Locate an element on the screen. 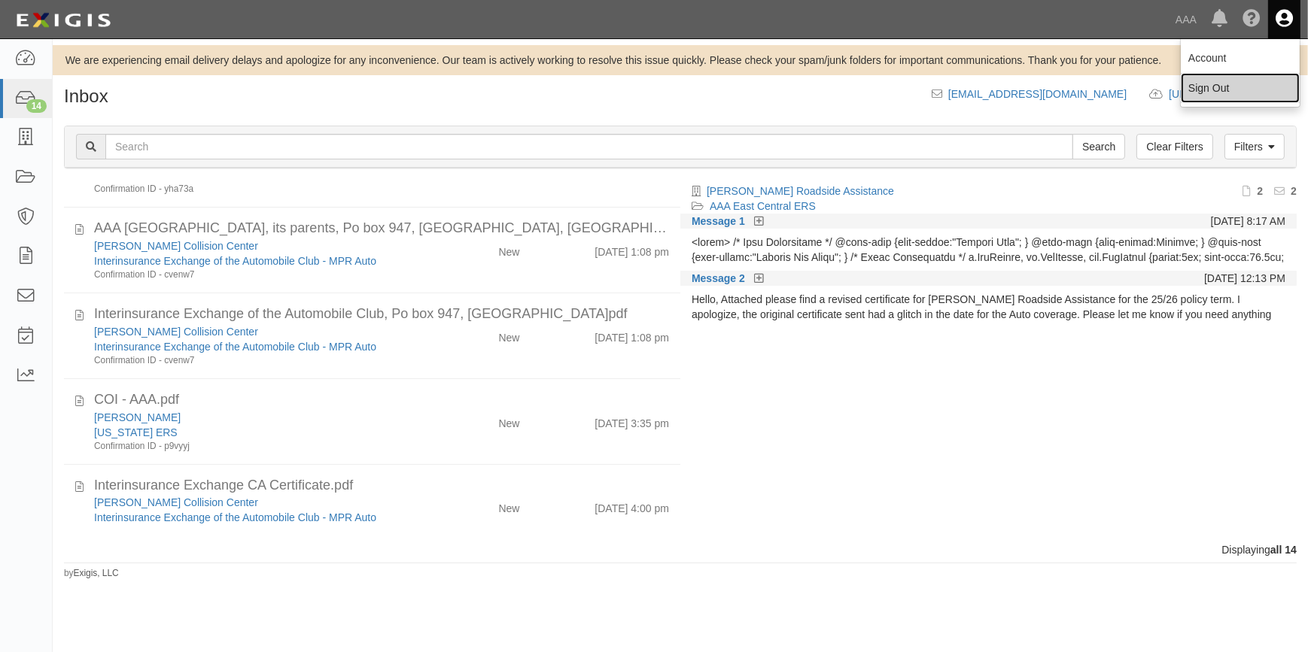 This screenshot has height=652, width=1308. div: Confirmation ID - p9vyyj is located at coordinates (257, 446).